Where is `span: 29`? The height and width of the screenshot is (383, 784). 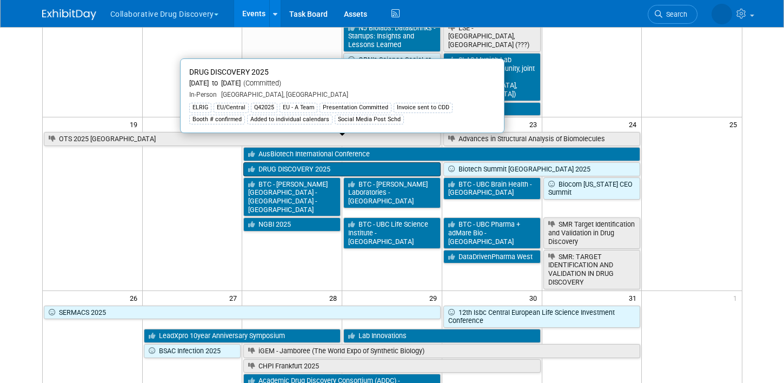
span: 29 is located at coordinates (435, 297).